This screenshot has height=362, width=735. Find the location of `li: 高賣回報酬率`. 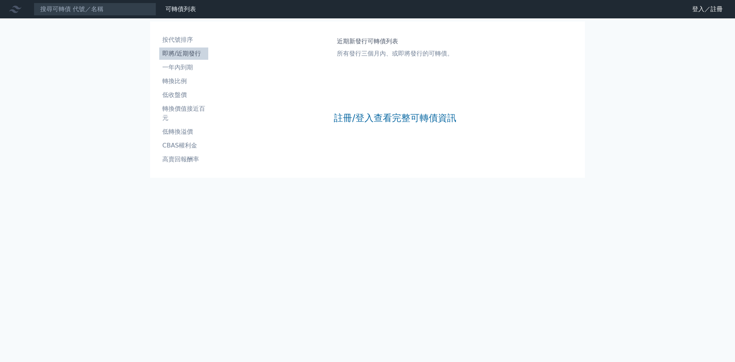

li: 高賣回報酬率 is located at coordinates (184, 159).